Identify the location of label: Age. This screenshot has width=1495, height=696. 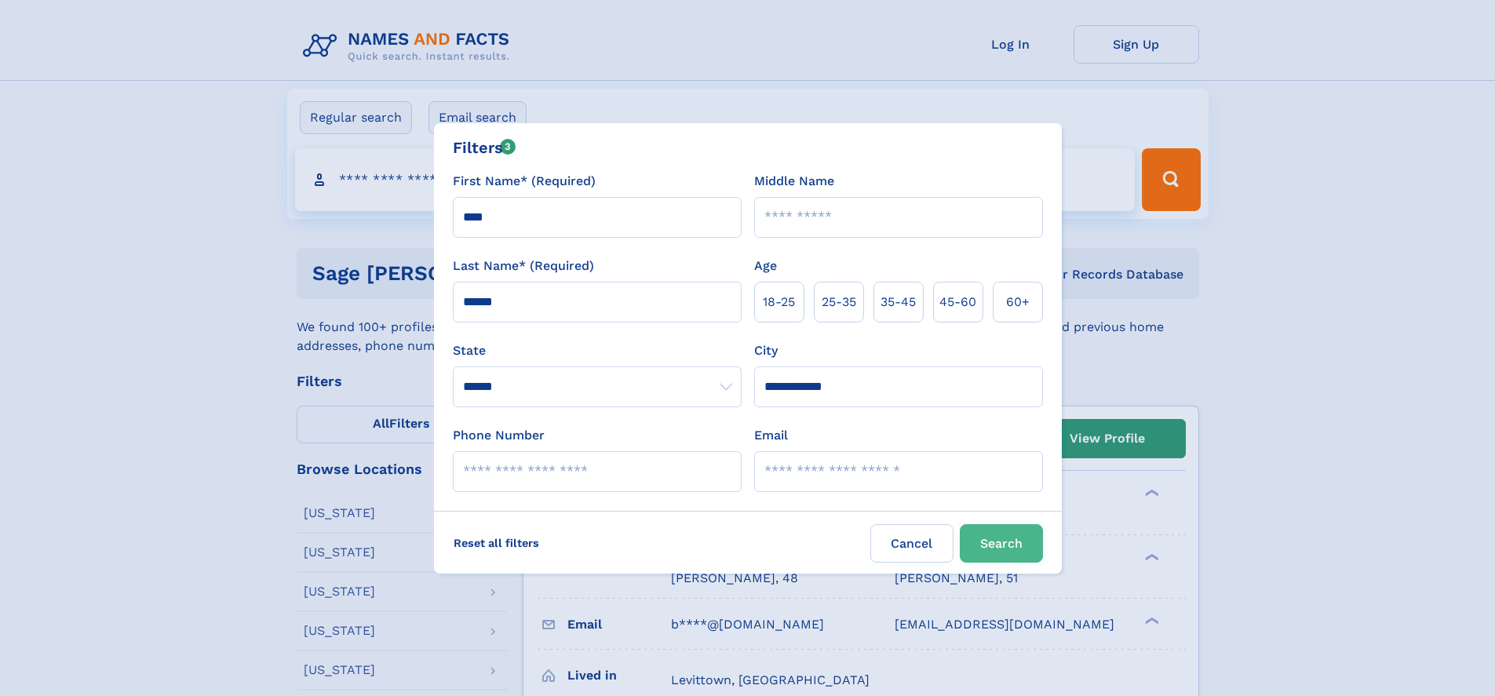
(765, 266).